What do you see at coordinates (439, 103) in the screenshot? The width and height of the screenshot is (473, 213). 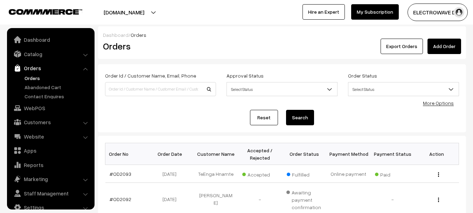 I see `a: More Options` at bounding box center [439, 103].